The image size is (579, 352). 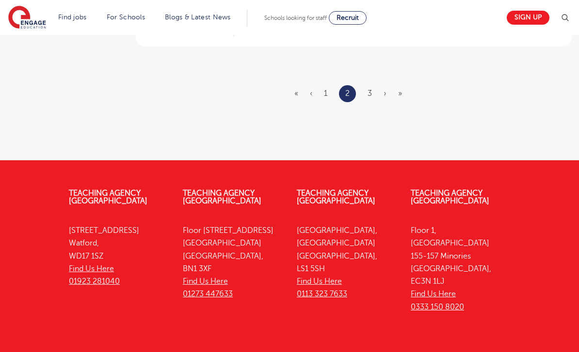 I want to click on span: Recruit, so click(x=347, y=17).